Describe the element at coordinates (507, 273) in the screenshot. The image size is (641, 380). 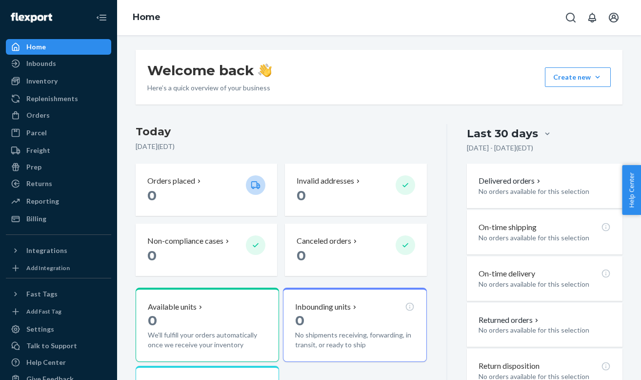
I see `p: On-time delivery` at that location.